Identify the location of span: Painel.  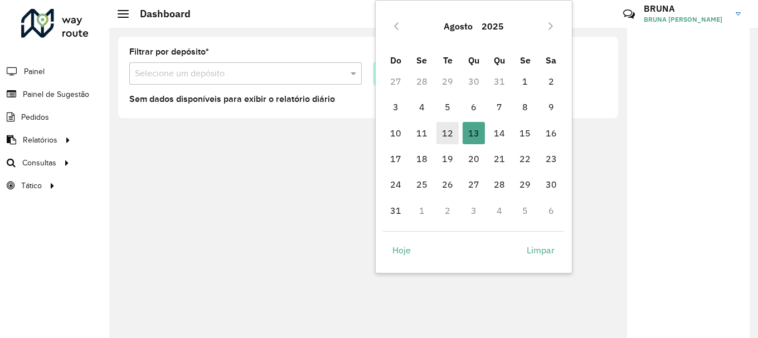
(34, 71).